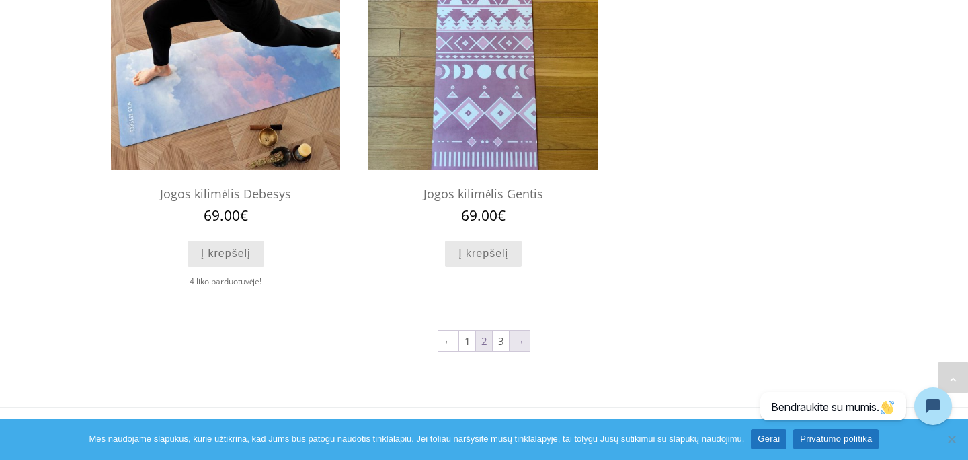 Image resolution: width=968 pixels, height=460 pixels. What do you see at coordinates (484, 341) in the screenshot?
I see `span: Puslapis 2` at bounding box center [484, 341].